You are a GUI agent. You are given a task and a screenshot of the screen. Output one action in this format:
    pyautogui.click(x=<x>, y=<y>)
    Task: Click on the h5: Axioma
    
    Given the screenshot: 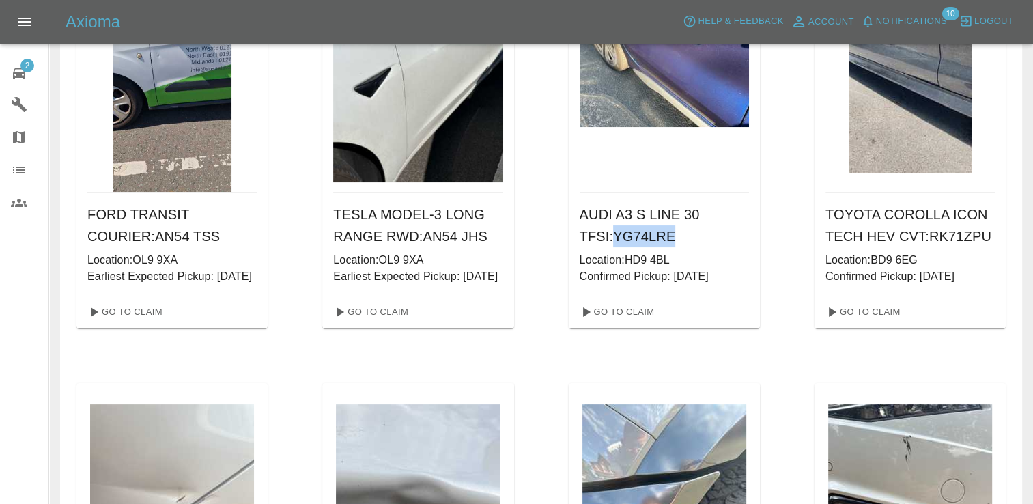 What is the action you would take?
    pyautogui.click(x=93, y=22)
    